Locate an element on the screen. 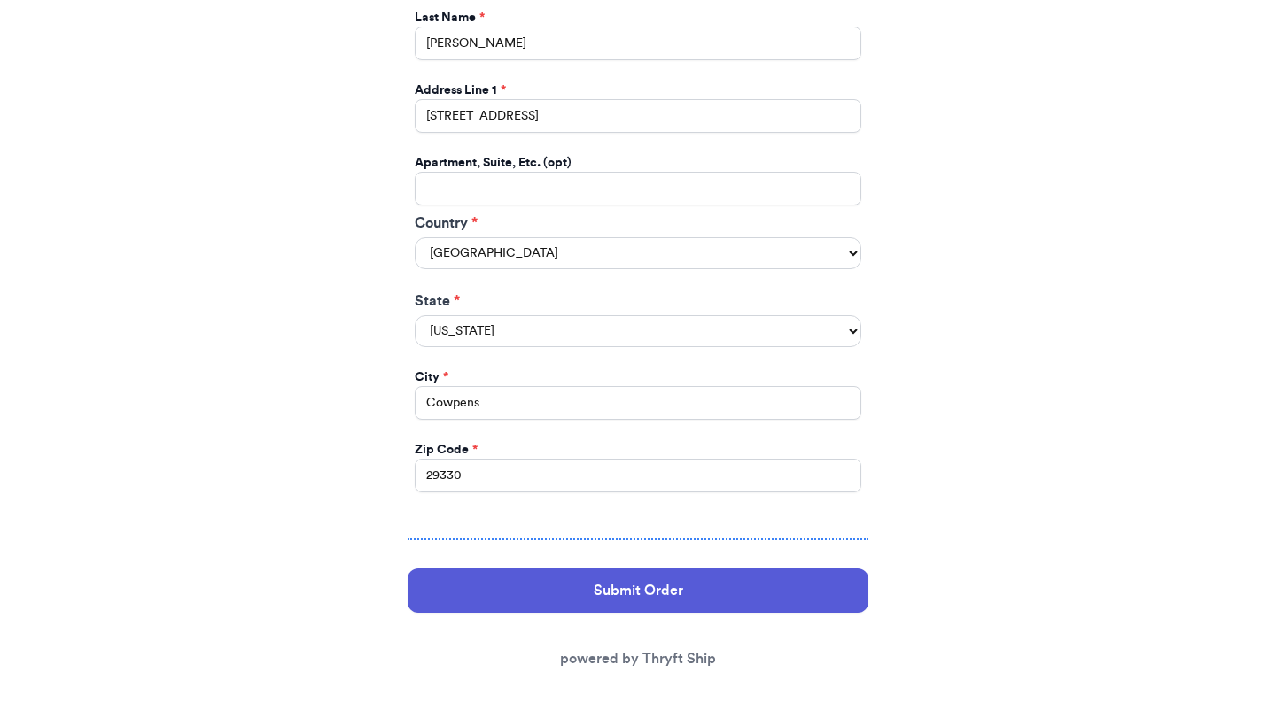 Image resolution: width=1276 pixels, height=719 pixels. label: Country is located at coordinates (638, 223).